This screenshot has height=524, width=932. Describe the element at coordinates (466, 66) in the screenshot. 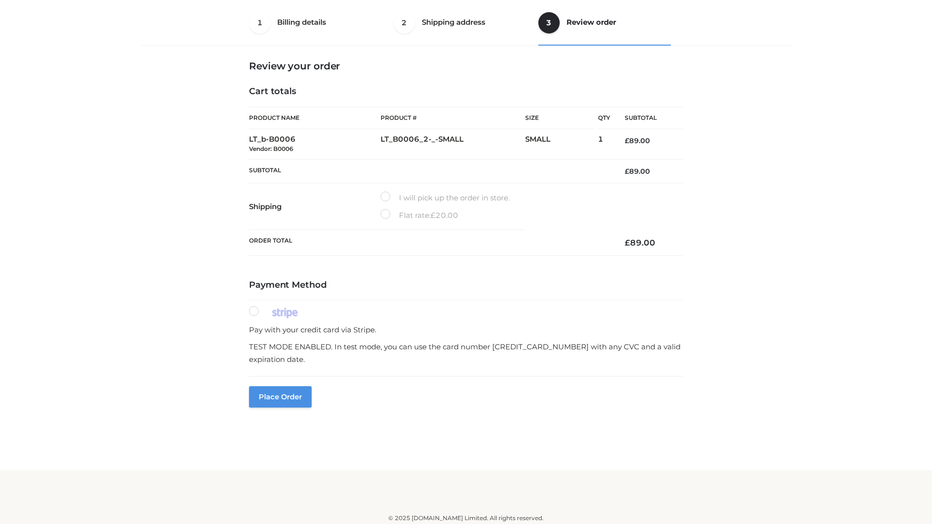

I see `h3: Review your order` at that location.